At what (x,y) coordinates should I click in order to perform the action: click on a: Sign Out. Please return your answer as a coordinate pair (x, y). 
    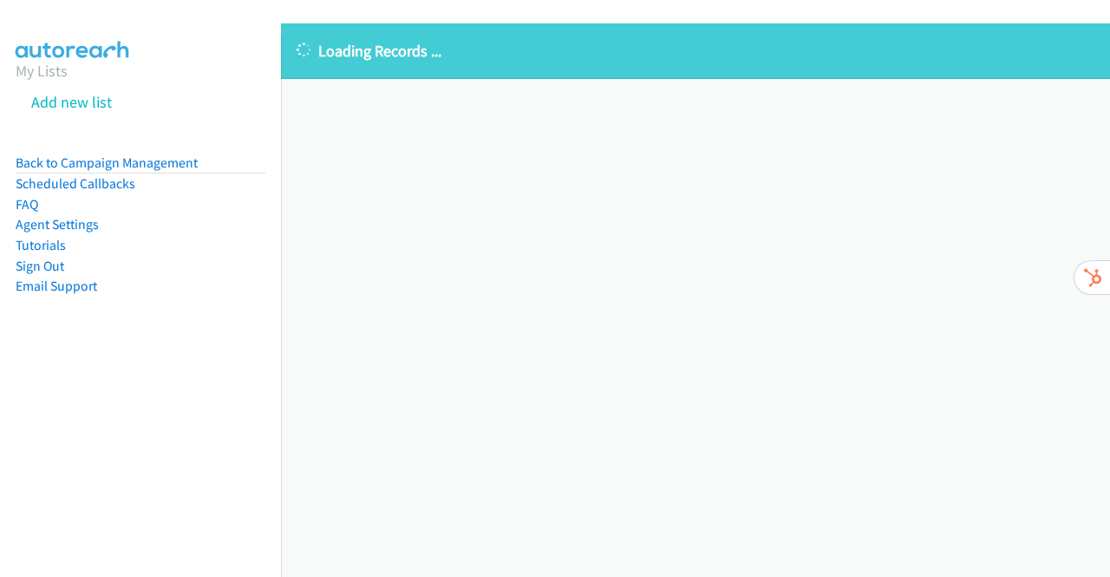
    Looking at the image, I should click on (40, 265).